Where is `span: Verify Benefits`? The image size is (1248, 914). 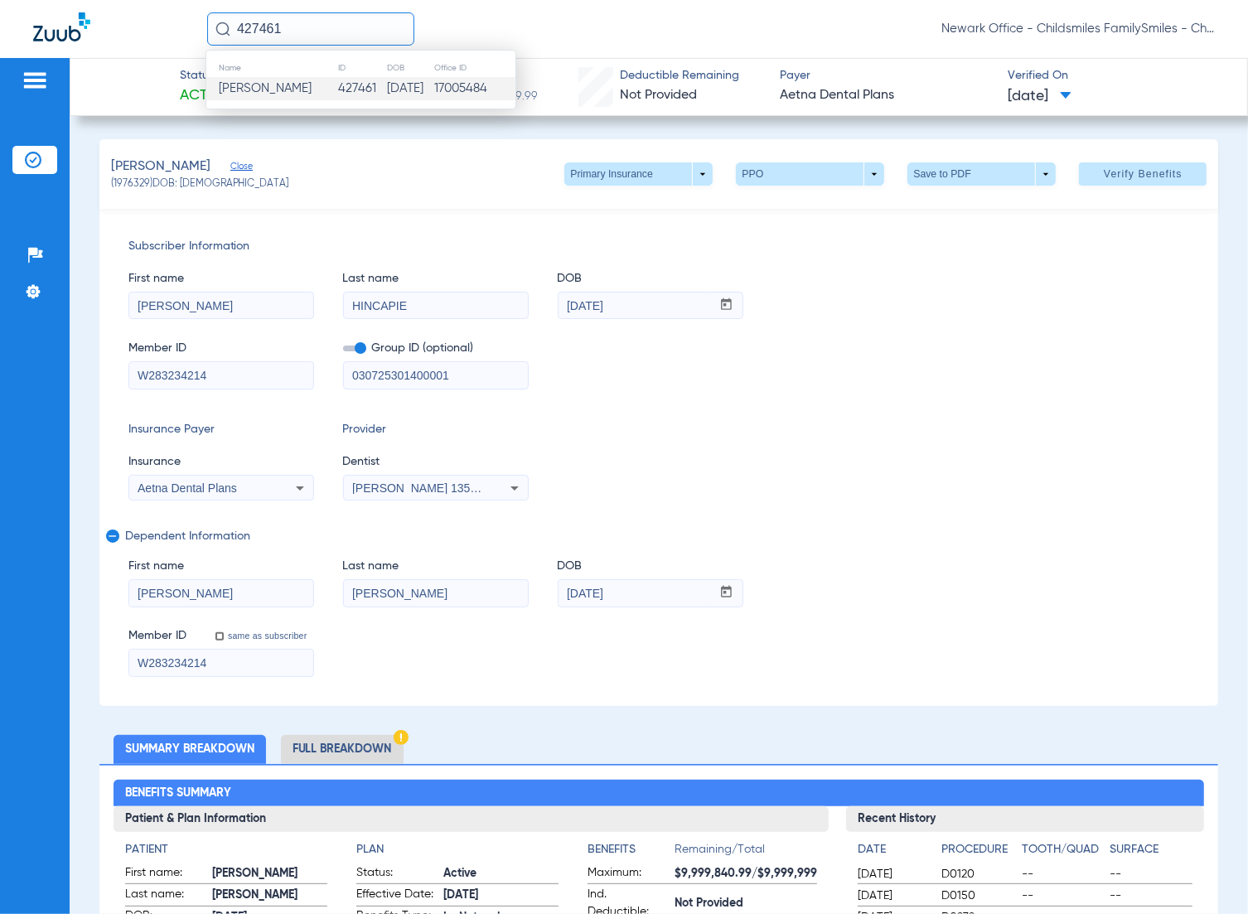
span: Verify Benefits is located at coordinates (1143, 174).